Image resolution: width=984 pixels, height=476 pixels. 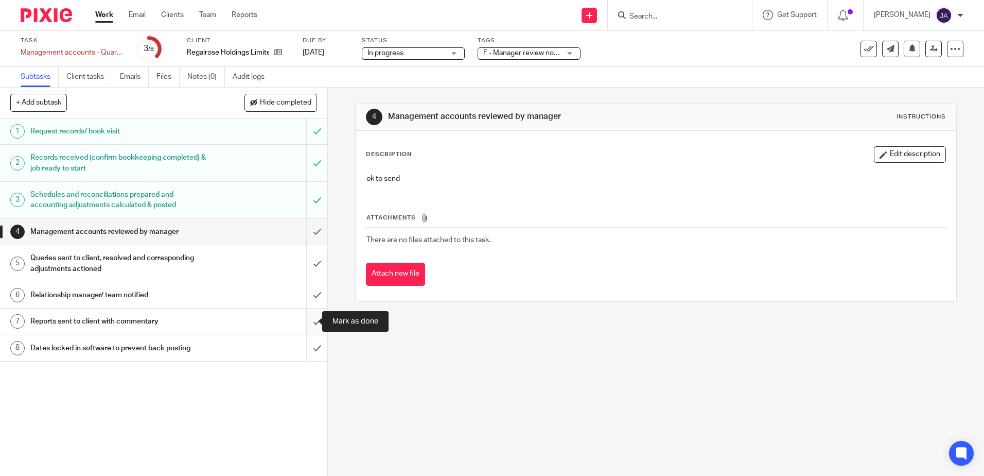 What do you see at coordinates (675, 17) in the screenshot?
I see `input: Search` at bounding box center [675, 17].